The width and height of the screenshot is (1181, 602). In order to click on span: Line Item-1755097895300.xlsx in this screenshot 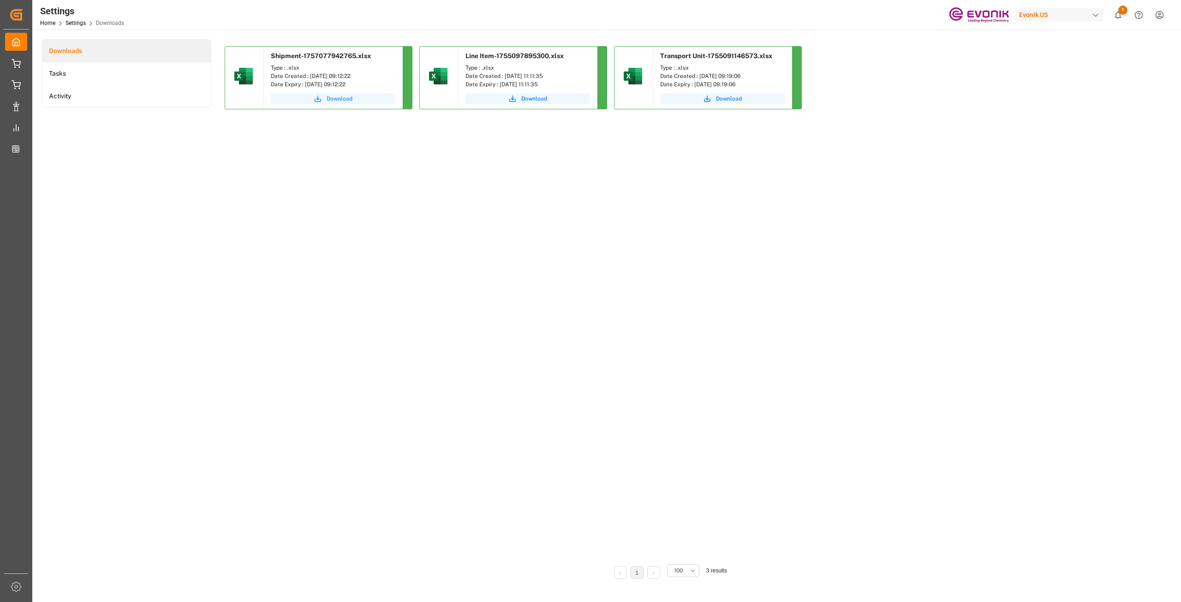, I will do `click(514, 56)`.